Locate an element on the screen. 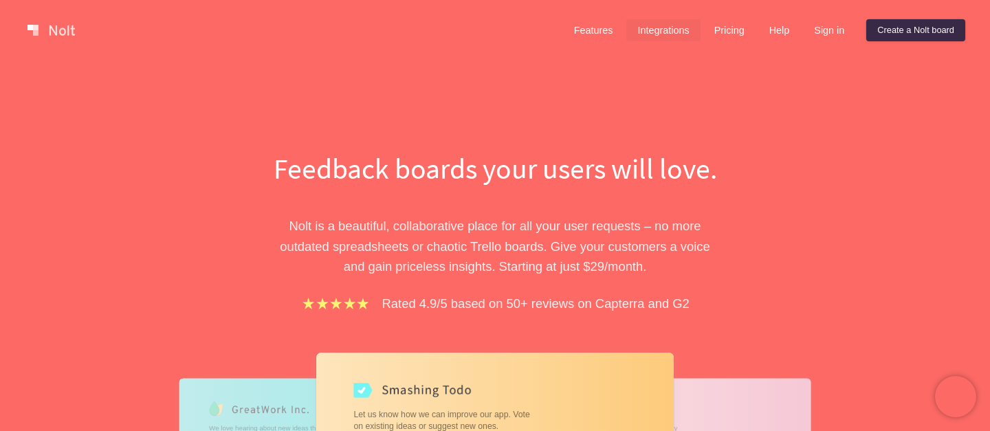 The height and width of the screenshot is (431, 990). p: Nolt is a beautiful, collaborative place for all your user requests – no more outdated spreadshee... is located at coordinates (495, 246).